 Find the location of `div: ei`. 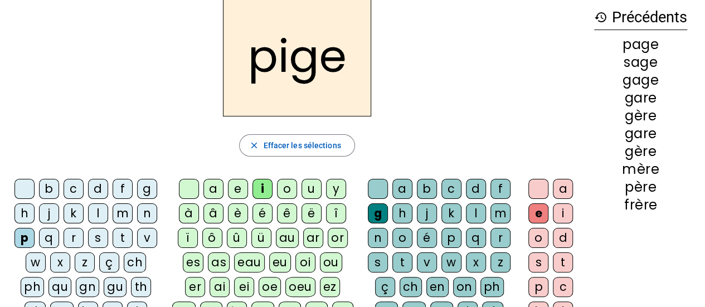

div: ei is located at coordinates (244, 287).